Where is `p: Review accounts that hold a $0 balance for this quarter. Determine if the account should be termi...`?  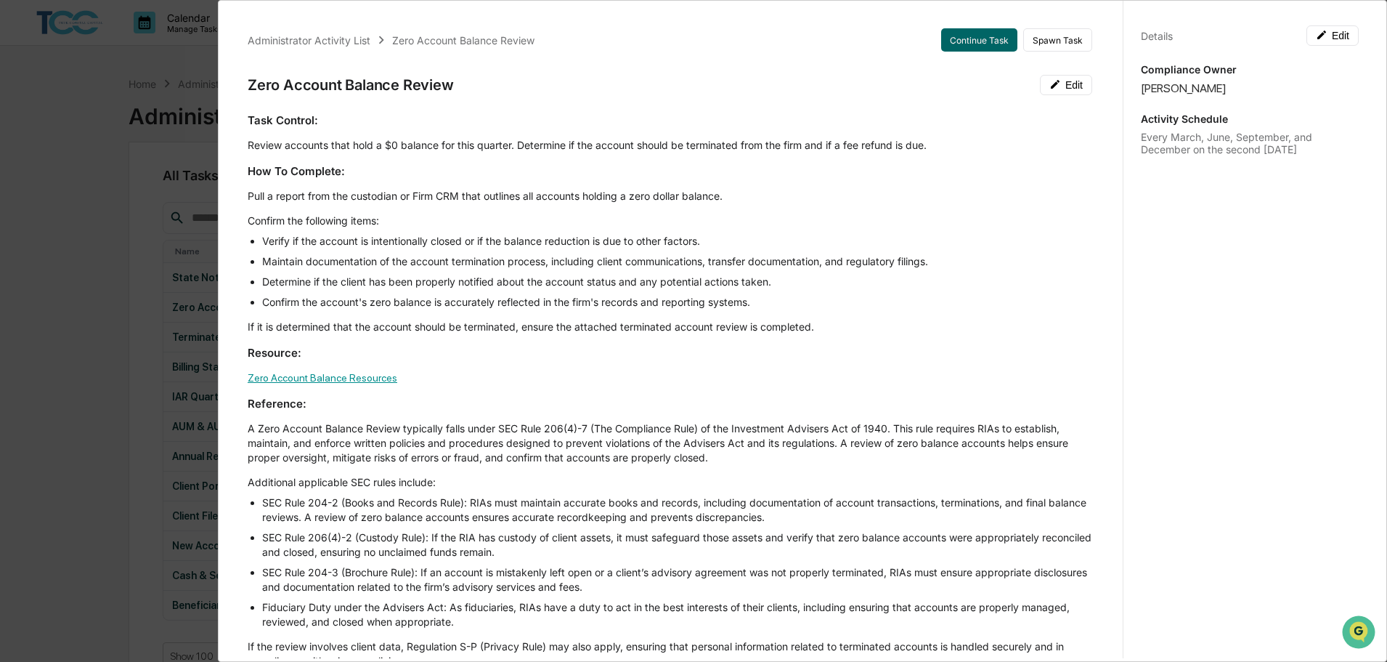
p: Review accounts that hold a $0 balance for this quarter. Determine if the account should be termi... is located at coordinates (670, 145).